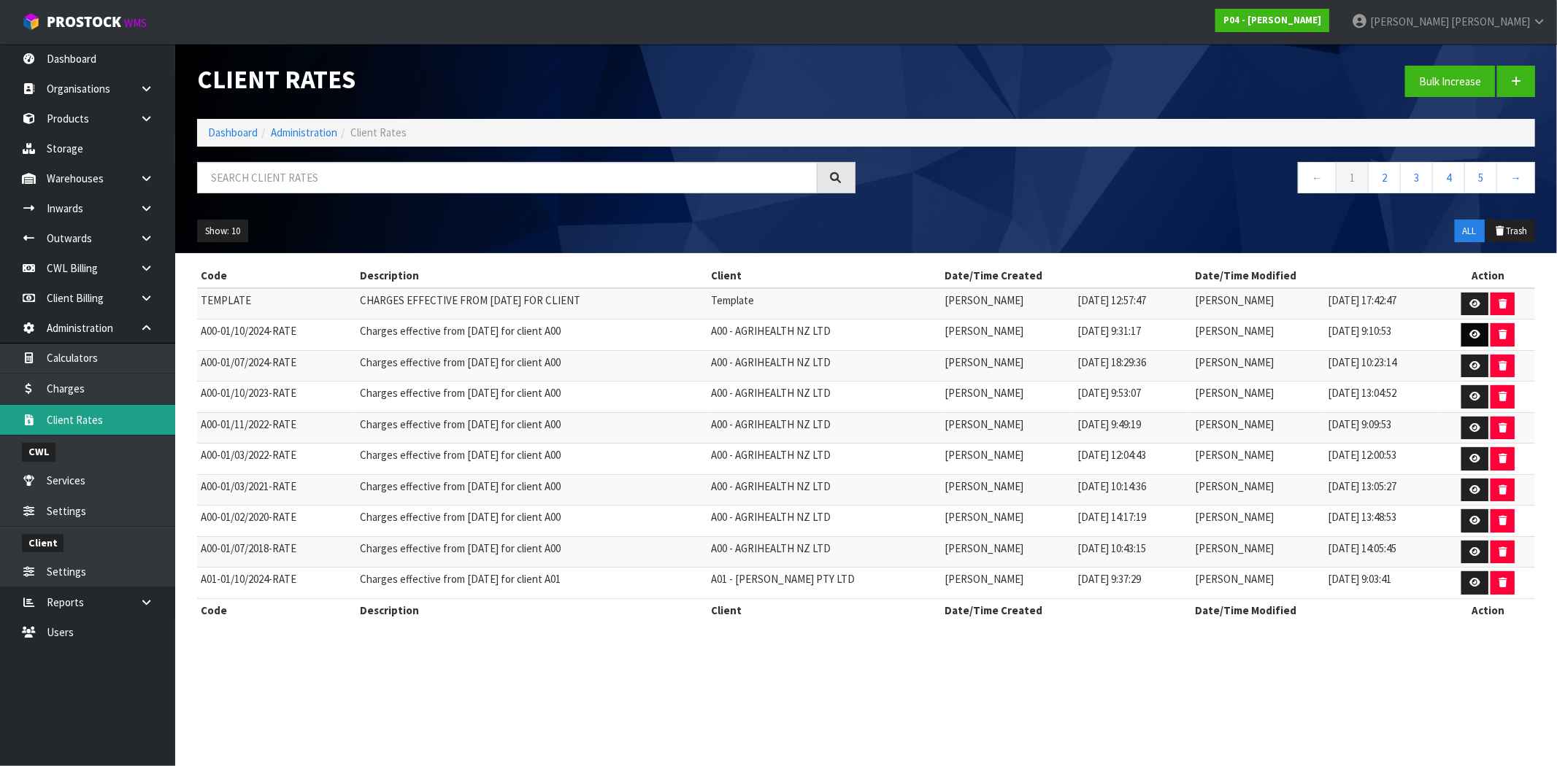 The width and height of the screenshot is (1557, 766). Describe the element at coordinates (277, 583) in the screenshot. I see `td: A01-01/10/2024-RATE` at that location.